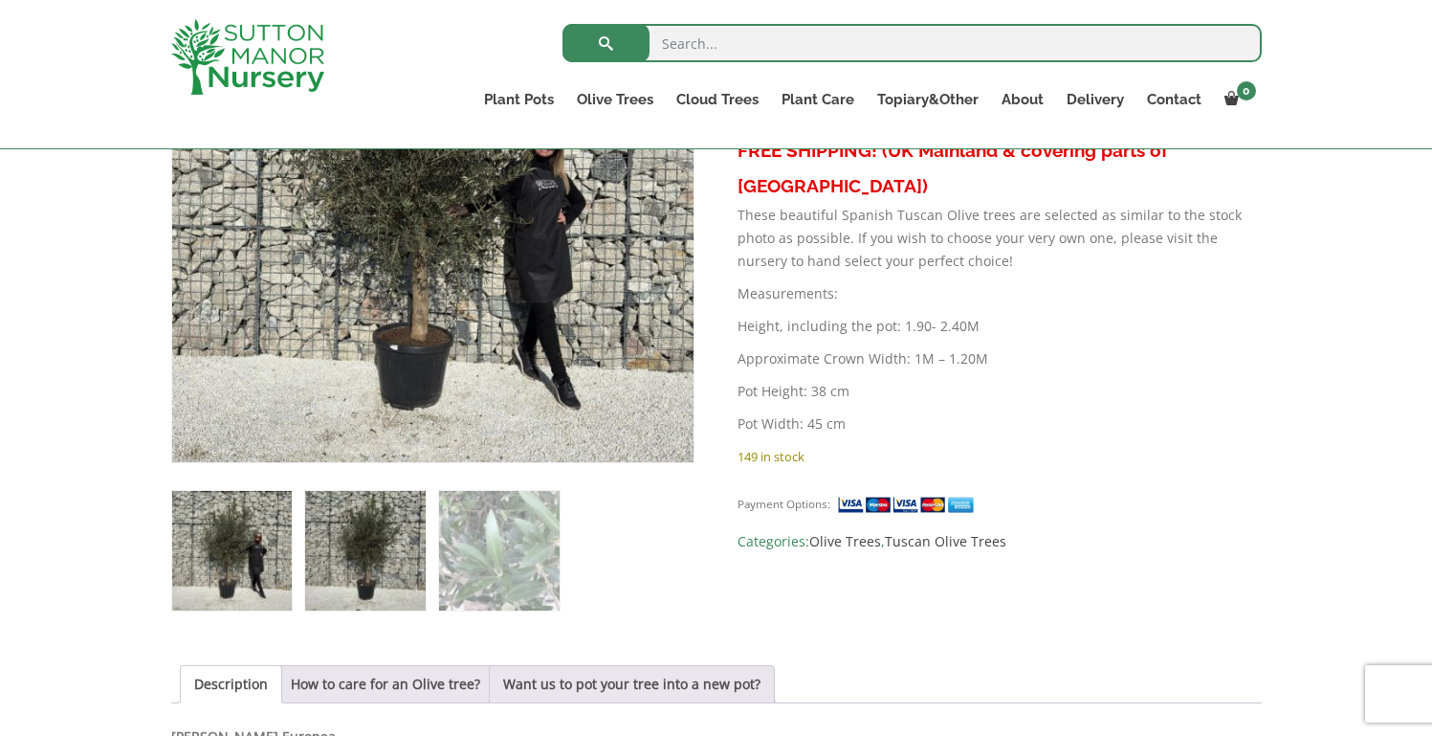 Image resolution: width=1432 pixels, height=736 pixels. I want to click on img: logo, so click(248, 56).